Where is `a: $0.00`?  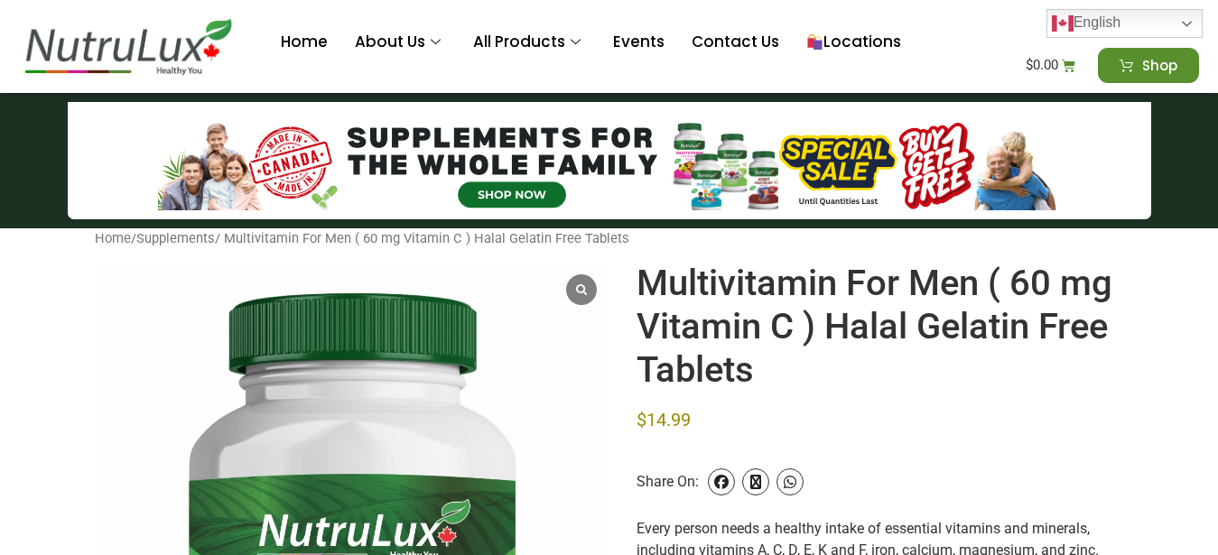
a: $0.00 is located at coordinates (1051, 65).